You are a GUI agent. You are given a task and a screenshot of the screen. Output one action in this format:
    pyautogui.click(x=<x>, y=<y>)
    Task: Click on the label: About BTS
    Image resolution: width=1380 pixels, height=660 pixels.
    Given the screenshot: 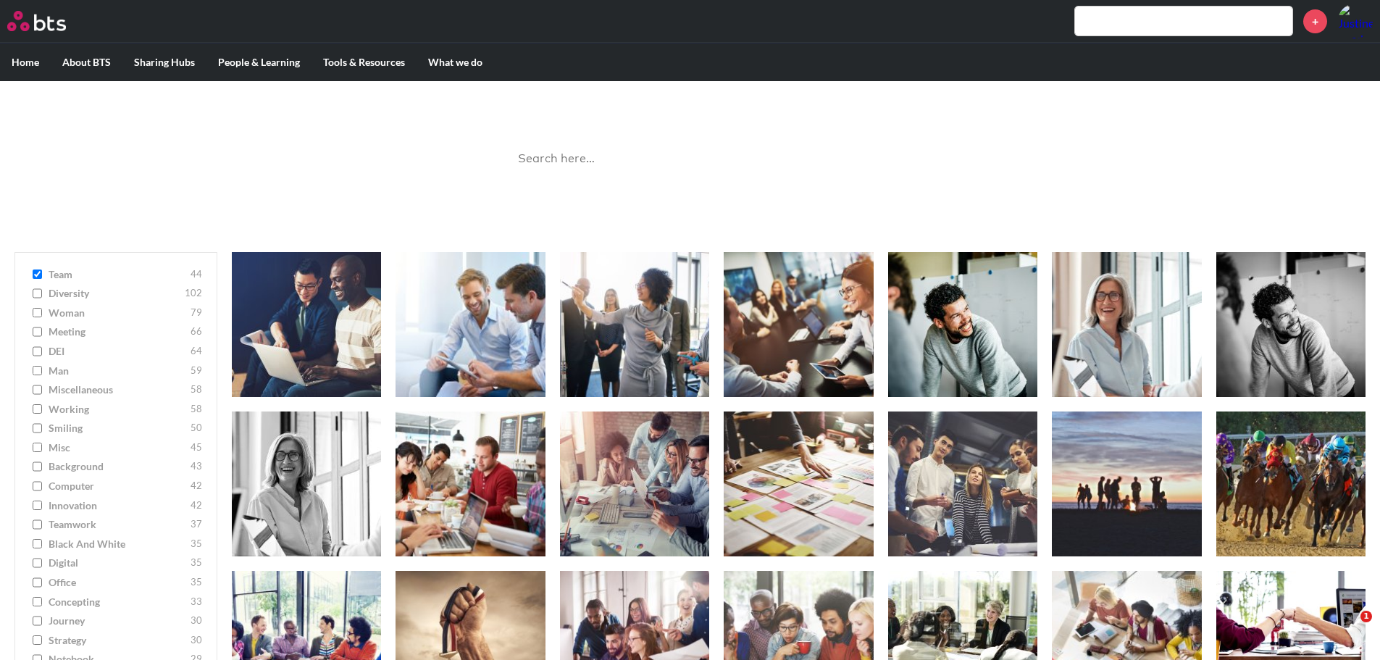 What is the action you would take?
    pyautogui.click(x=86, y=62)
    